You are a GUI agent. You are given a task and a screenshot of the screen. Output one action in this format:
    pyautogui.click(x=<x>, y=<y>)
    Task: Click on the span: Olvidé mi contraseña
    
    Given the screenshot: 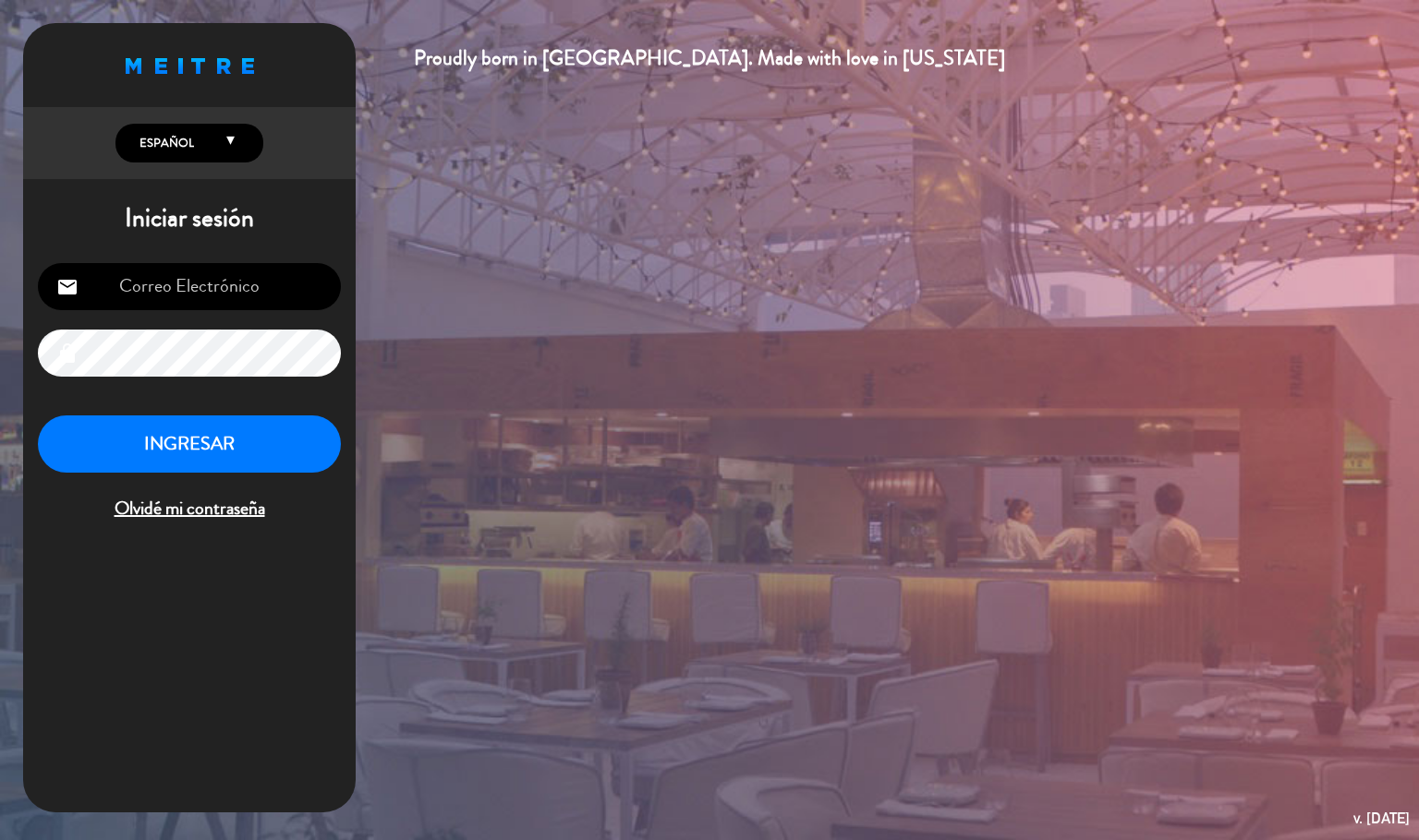 What is the action you would take?
    pyautogui.click(x=190, y=509)
    